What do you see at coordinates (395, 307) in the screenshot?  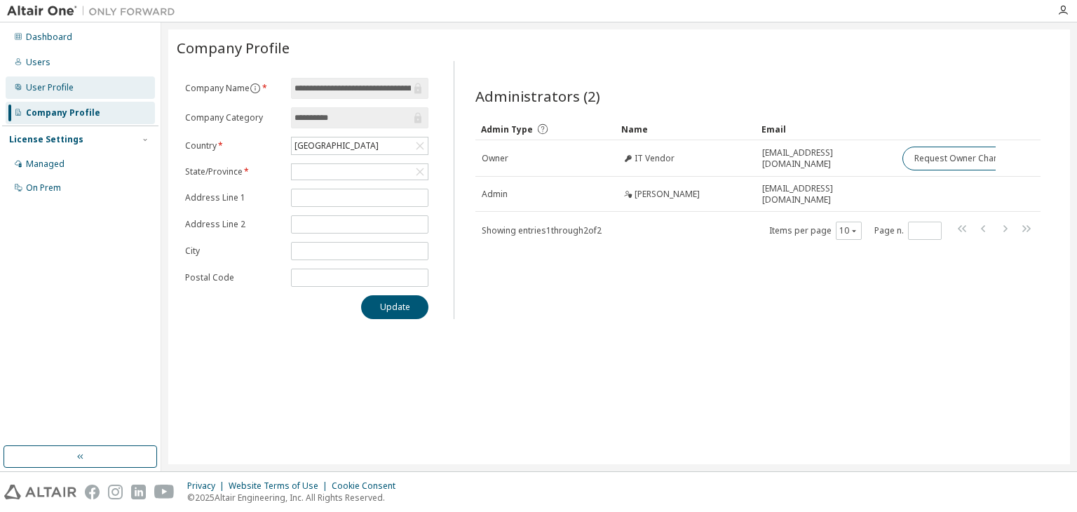 I see `button: Update` at bounding box center [395, 307].